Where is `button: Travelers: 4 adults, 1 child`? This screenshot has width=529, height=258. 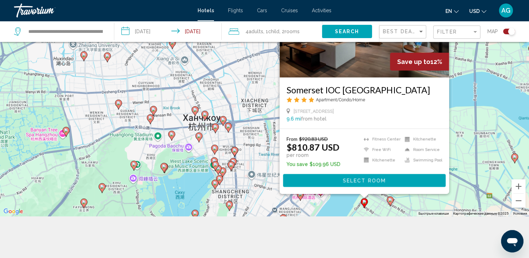 button: Travelers: 4 adults, 1 child is located at coordinates (272, 31).